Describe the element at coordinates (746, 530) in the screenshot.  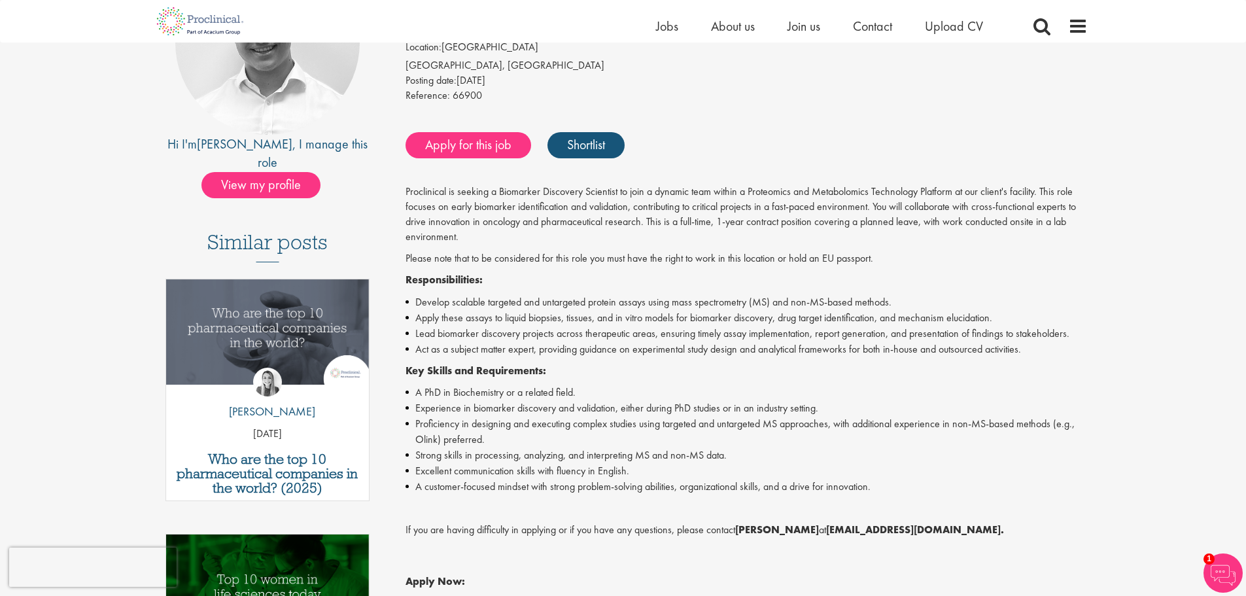
I see `p: If you are having difficulty in applying or if you have any questions, please contact at` at that location.